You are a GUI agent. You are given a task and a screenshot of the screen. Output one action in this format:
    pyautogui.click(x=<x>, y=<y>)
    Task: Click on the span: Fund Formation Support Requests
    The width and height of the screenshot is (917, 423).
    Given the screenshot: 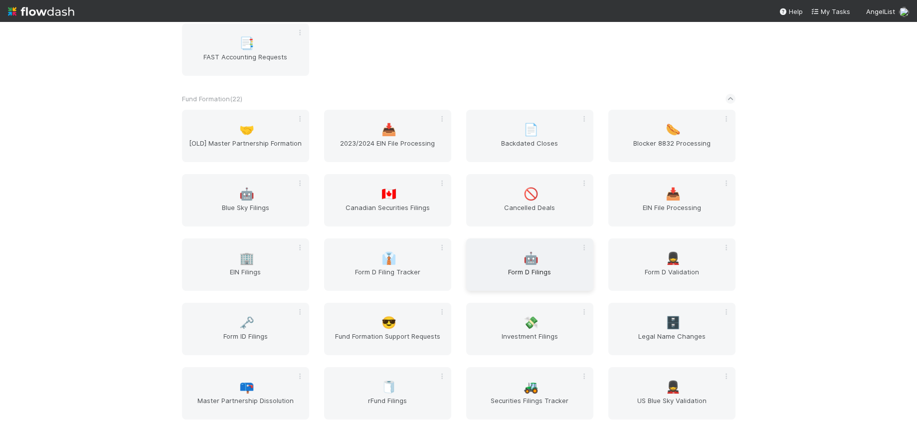 What is the action you would take?
    pyautogui.click(x=388, y=341)
    